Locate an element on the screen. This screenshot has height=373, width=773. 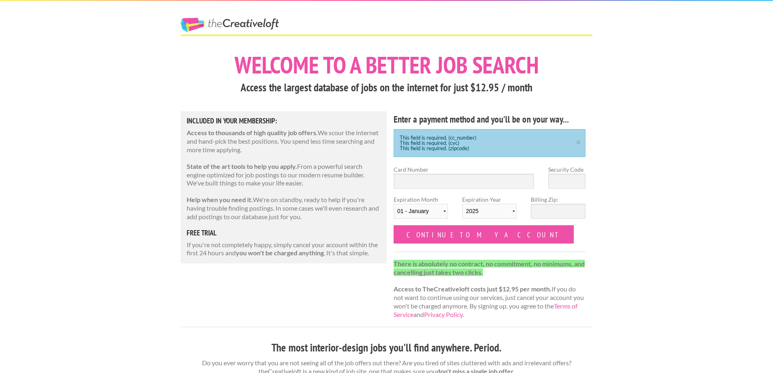
a: The Creative Loft is located at coordinates (230, 25).